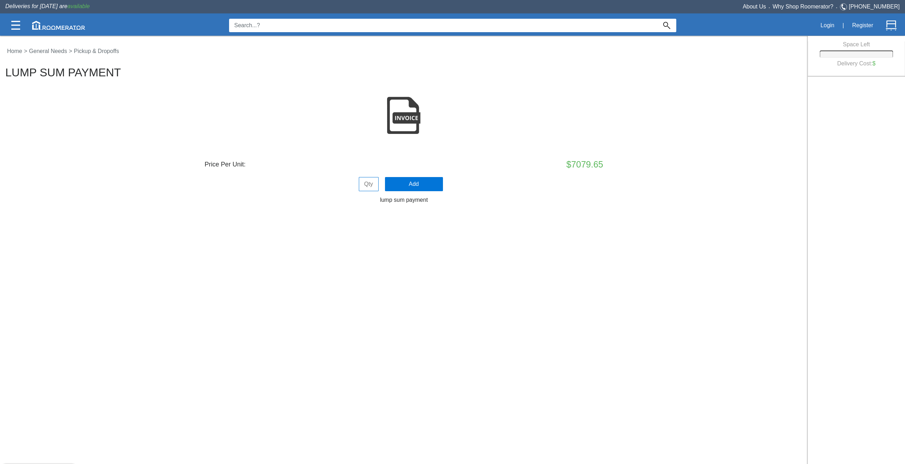 This screenshot has height=464, width=905. I want to click on h2: lump sum payment, so click(404, 72).